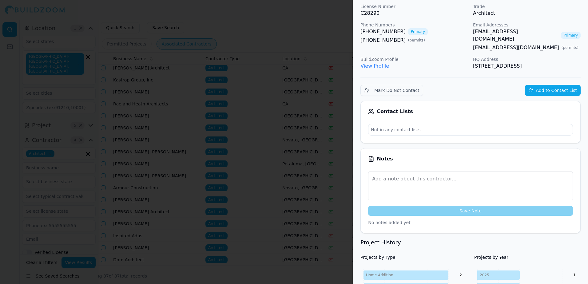 This screenshot has height=284, width=588. Describe the element at coordinates (527, 25) in the screenshot. I see `p: Email Addresses` at that location.